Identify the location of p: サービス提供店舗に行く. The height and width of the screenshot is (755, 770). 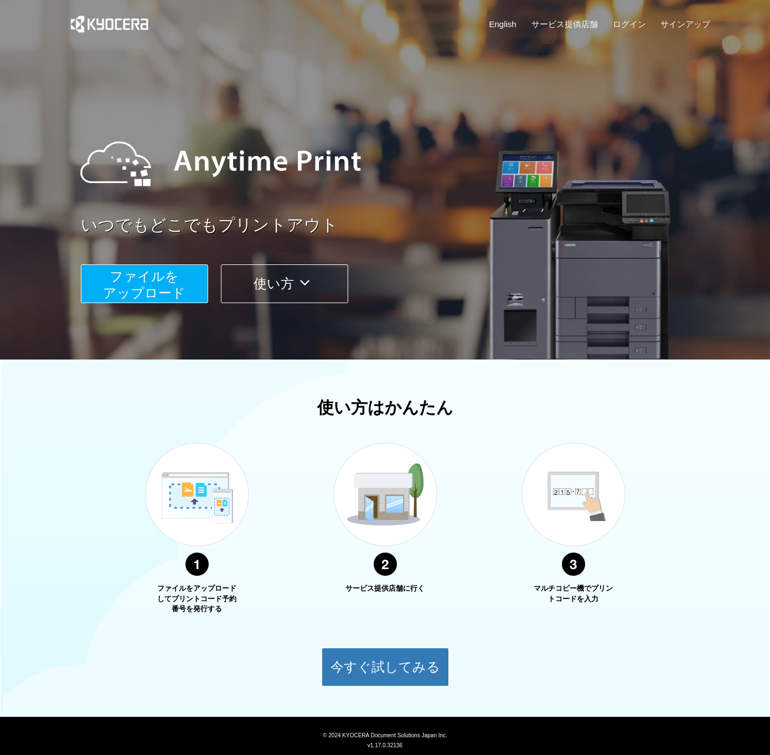
(385, 589).